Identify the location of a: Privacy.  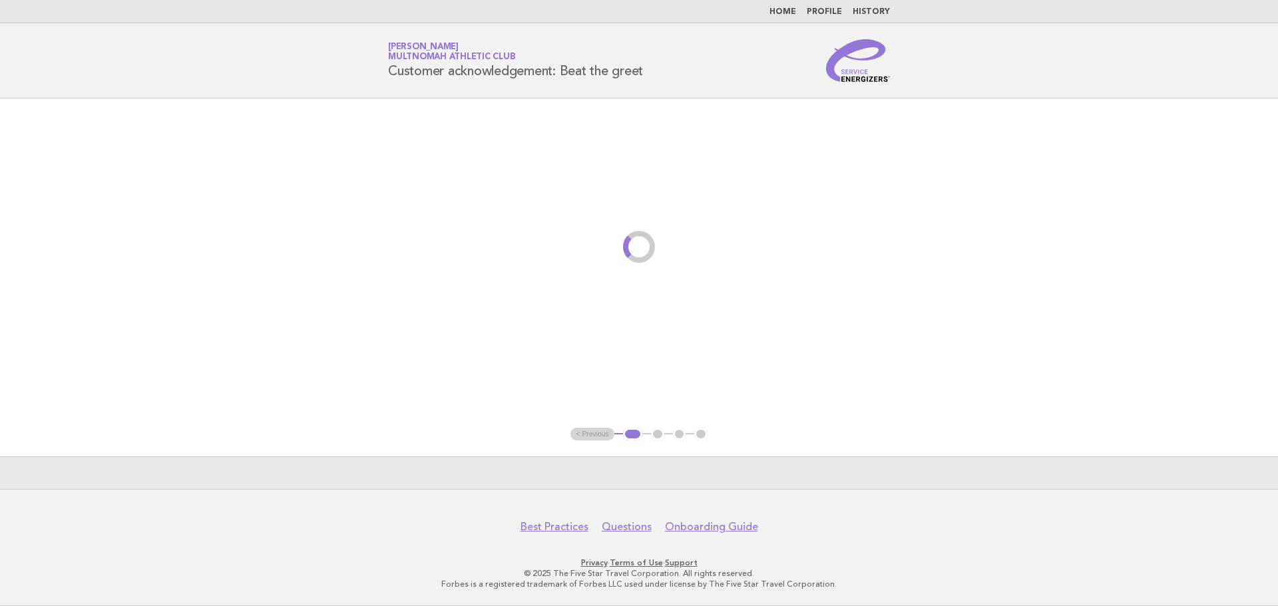
(594, 563).